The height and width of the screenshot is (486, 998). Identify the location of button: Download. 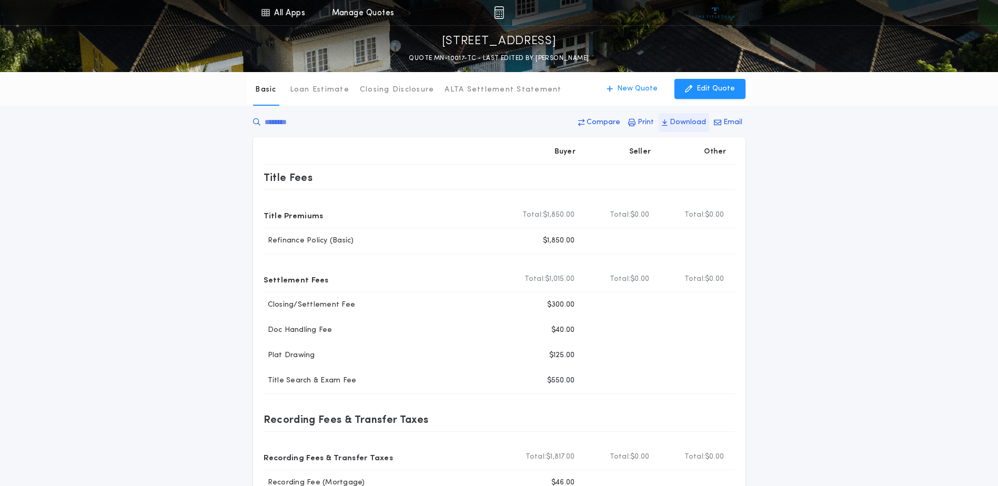
(684, 123).